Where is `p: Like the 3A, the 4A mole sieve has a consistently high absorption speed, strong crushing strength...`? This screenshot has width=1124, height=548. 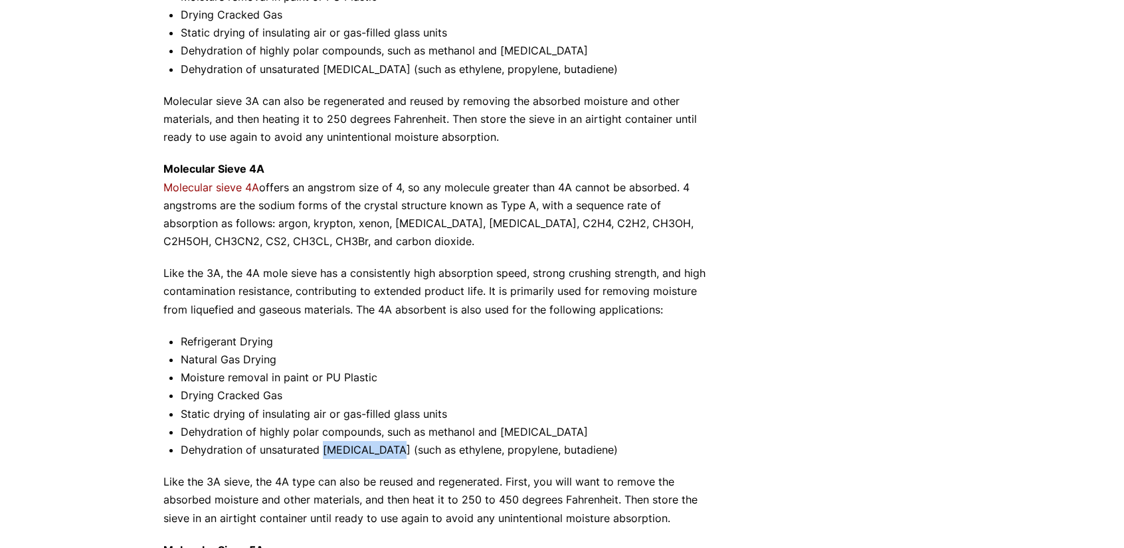 p: Like the 3A, the 4A mole sieve has a consistently high absorption speed, strong crushing strength... is located at coordinates (440, 292).